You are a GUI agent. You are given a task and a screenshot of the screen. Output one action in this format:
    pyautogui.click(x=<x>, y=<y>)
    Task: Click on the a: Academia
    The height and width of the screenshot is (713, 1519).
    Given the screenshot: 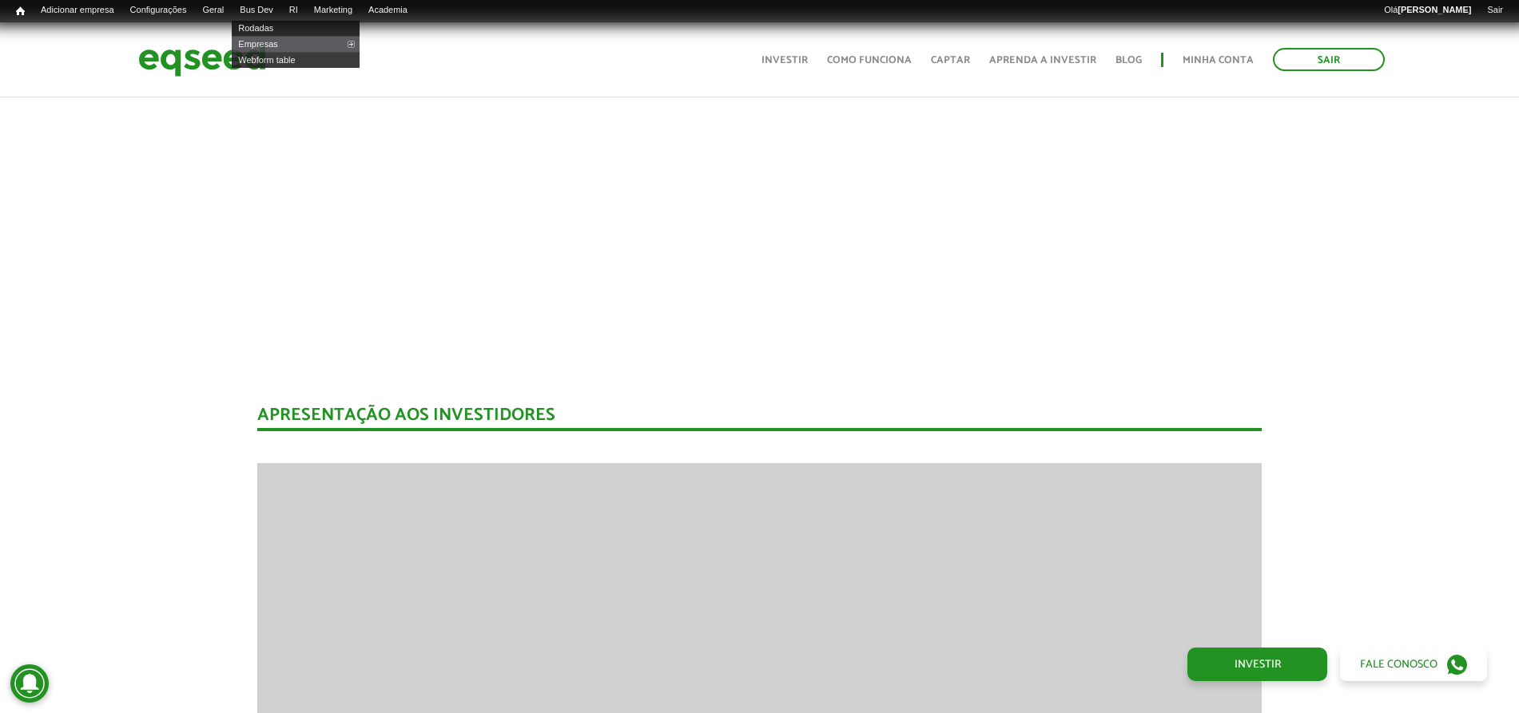 What is the action you would take?
    pyautogui.click(x=387, y=10)
    